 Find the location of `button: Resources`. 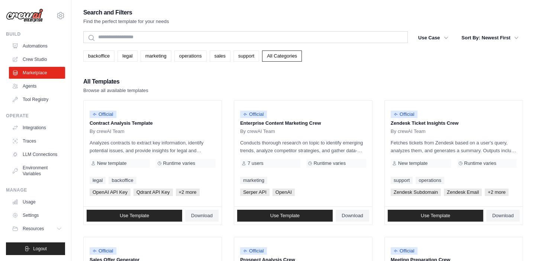

button: Resources is located at coordinates (37, 229).